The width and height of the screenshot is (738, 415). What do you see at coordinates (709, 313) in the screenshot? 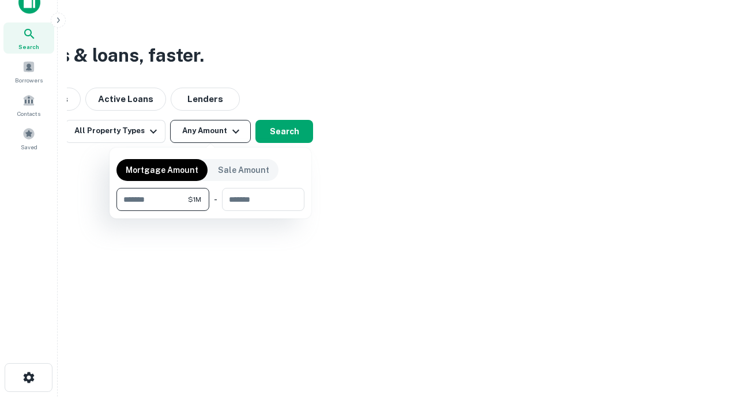
I see `div: Chat Widget` at bounding box center [709, 313].